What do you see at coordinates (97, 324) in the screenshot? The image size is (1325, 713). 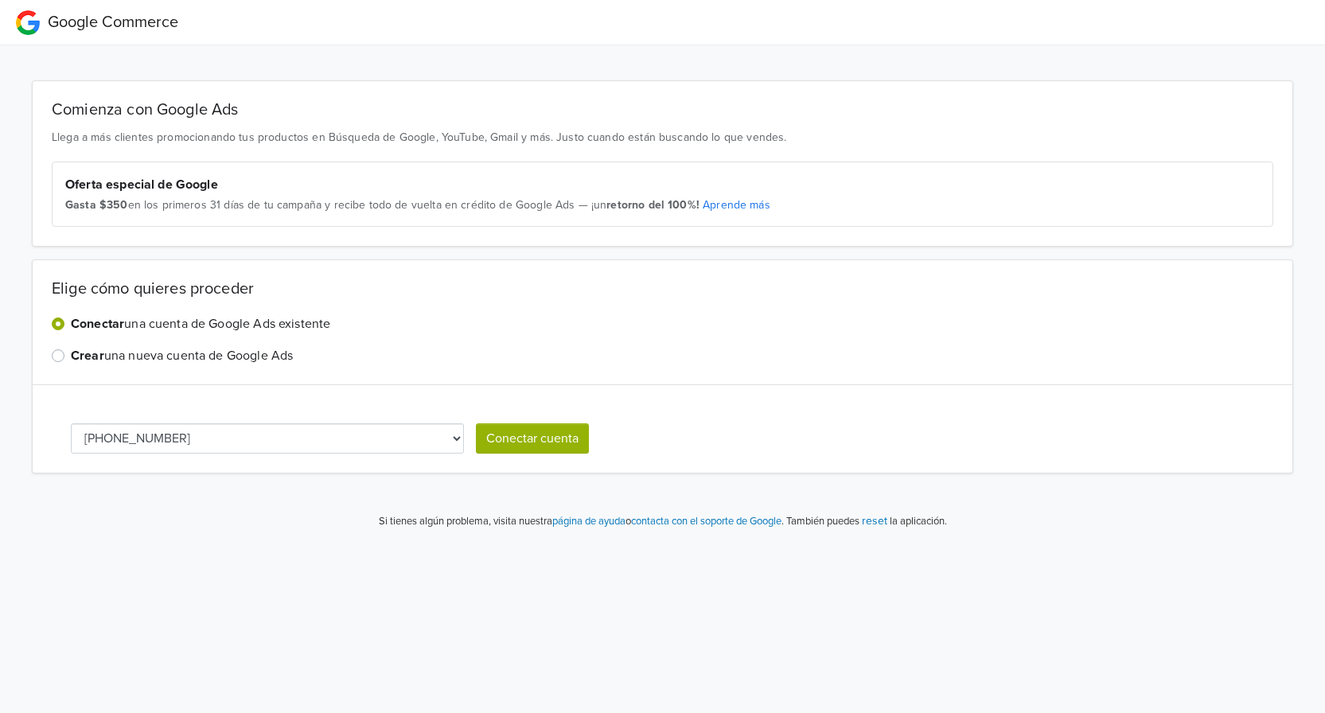 I see `strong: Conectar` at bounding box center [97, 324].